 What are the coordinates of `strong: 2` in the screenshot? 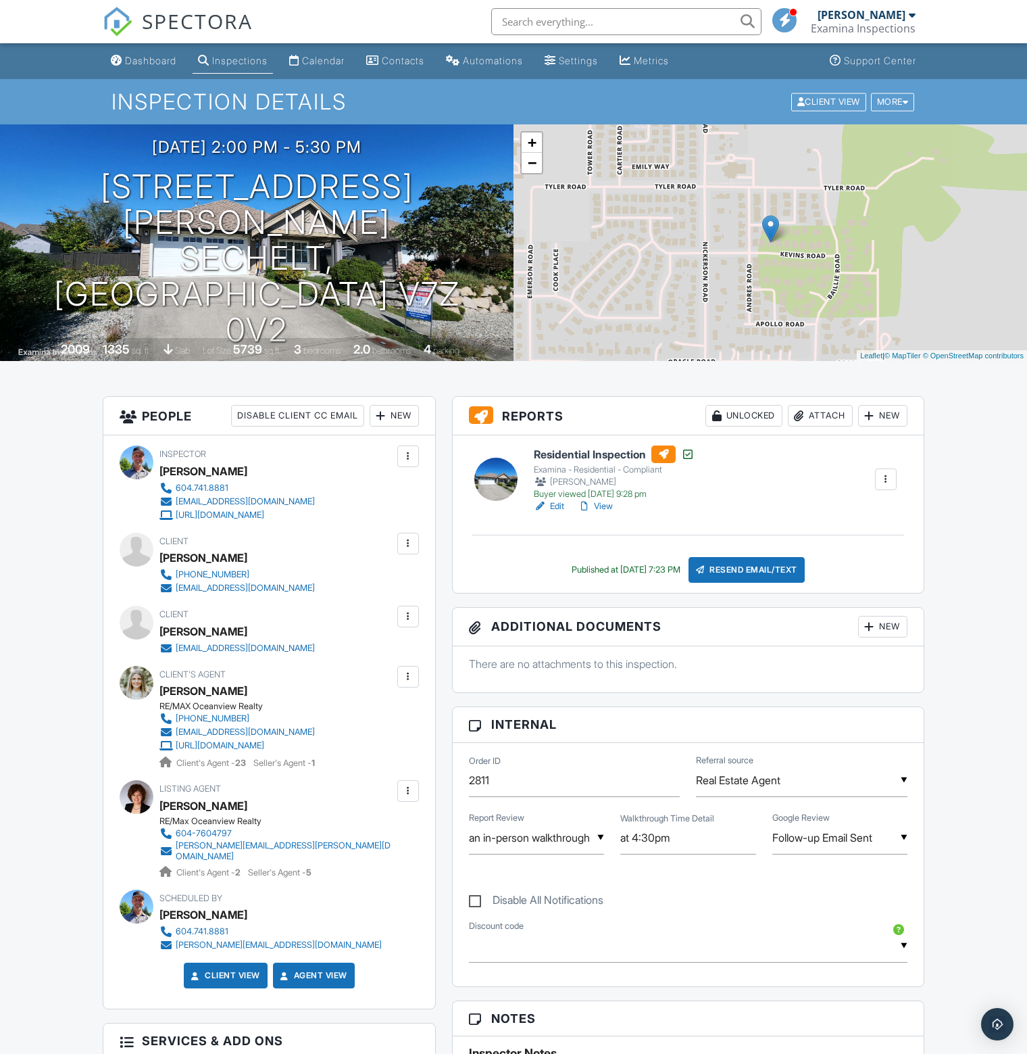 It's located at (238, 872).